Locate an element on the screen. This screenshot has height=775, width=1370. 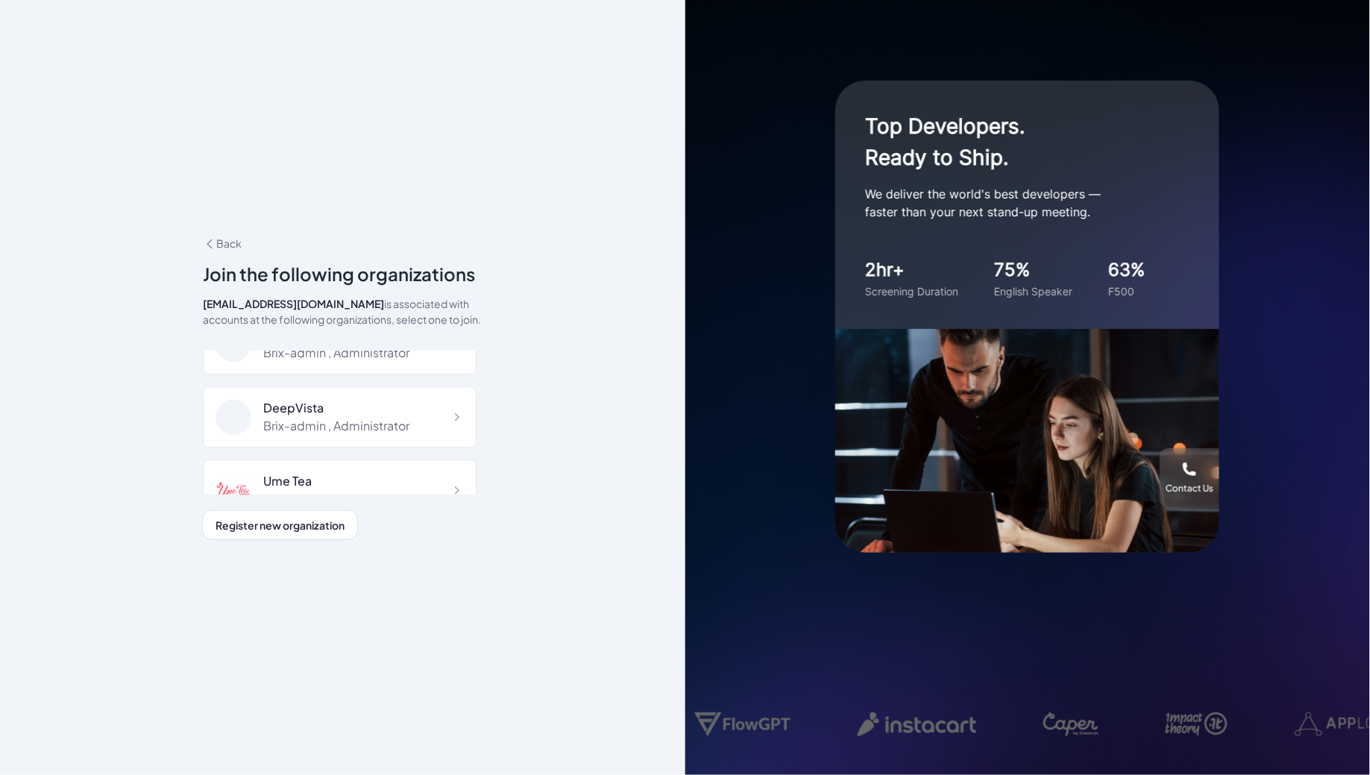
div: Screening Duration is located at coordinates (911, 291).